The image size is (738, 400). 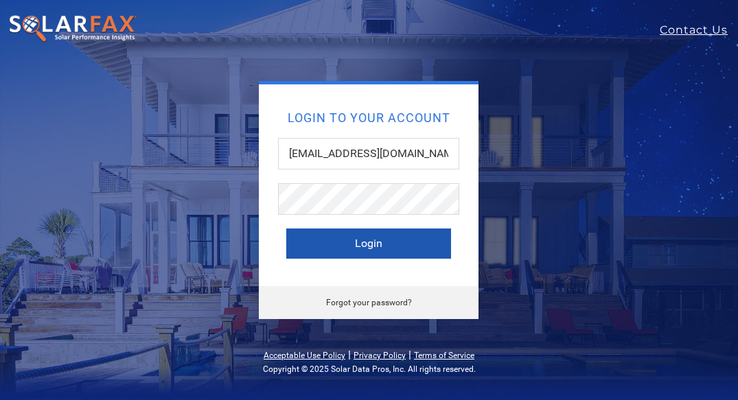 What do you see at coordinates (699, 30) in the screenshot?
I see `a: Contact Us` at bounding box center [699, 30].